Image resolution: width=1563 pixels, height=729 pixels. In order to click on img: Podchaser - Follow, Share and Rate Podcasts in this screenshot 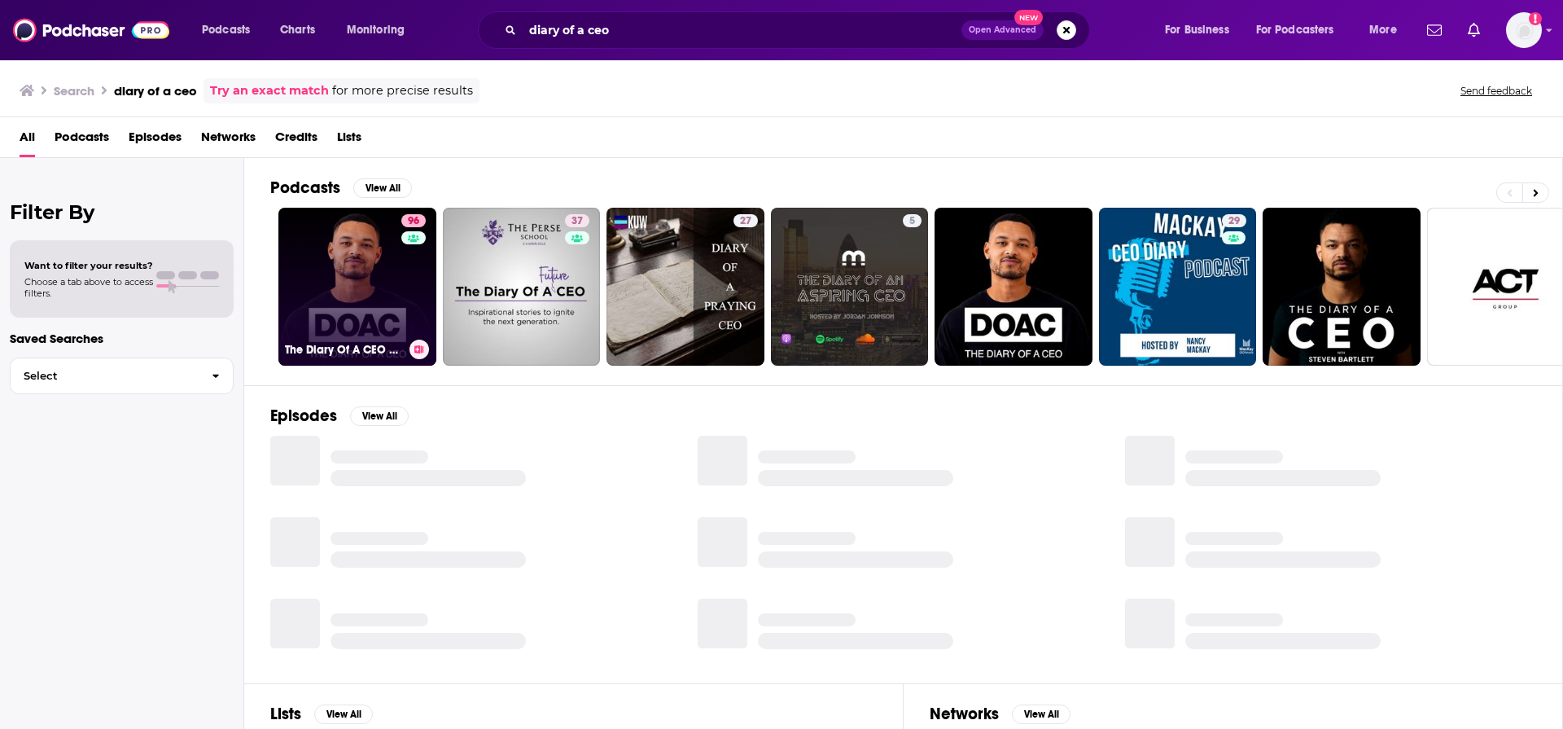, I will do `click(91, 30)`.